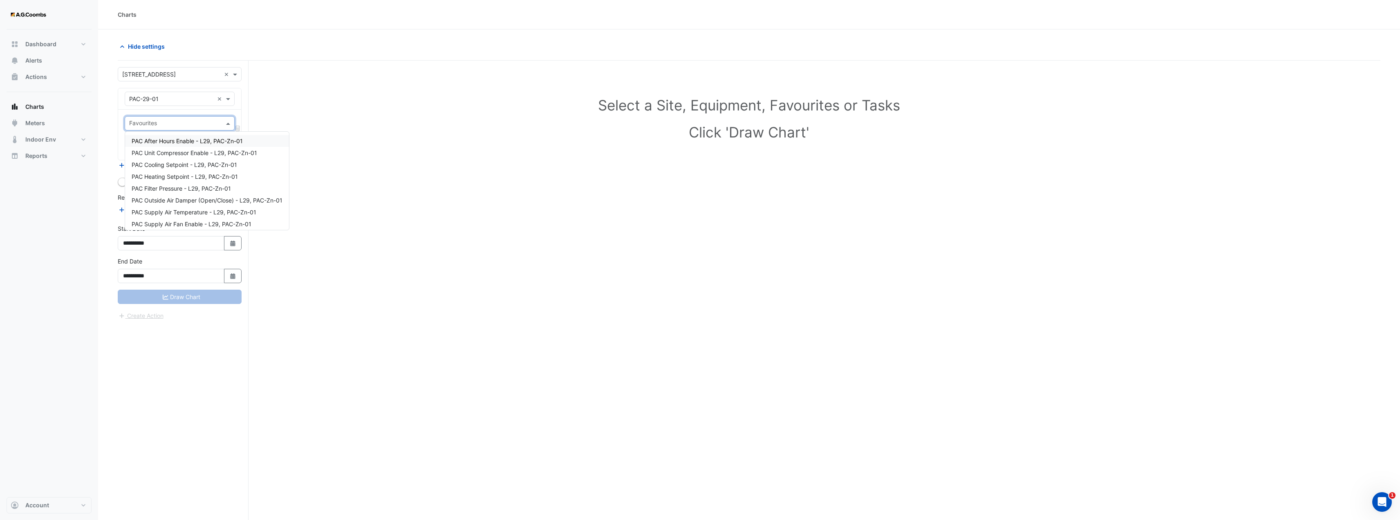 The height and width of the screenshot is (520, 1400). I want to click on span: Account, so click(37, 505).